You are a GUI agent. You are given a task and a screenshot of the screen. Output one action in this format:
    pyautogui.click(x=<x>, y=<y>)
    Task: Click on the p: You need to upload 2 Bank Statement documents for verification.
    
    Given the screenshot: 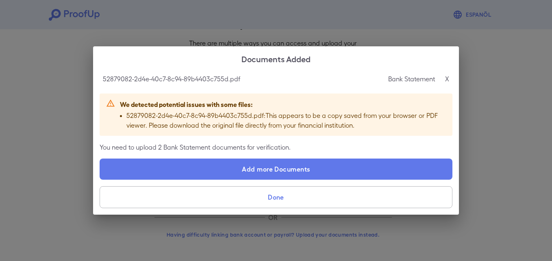 What is the action you would take?
    pyautogui.click(x=276, y=147)
    